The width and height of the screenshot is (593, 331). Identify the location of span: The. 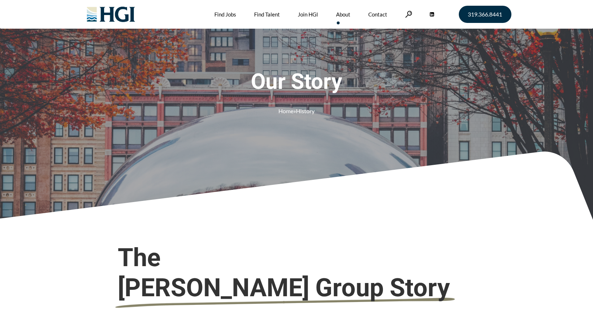
(297, 272).